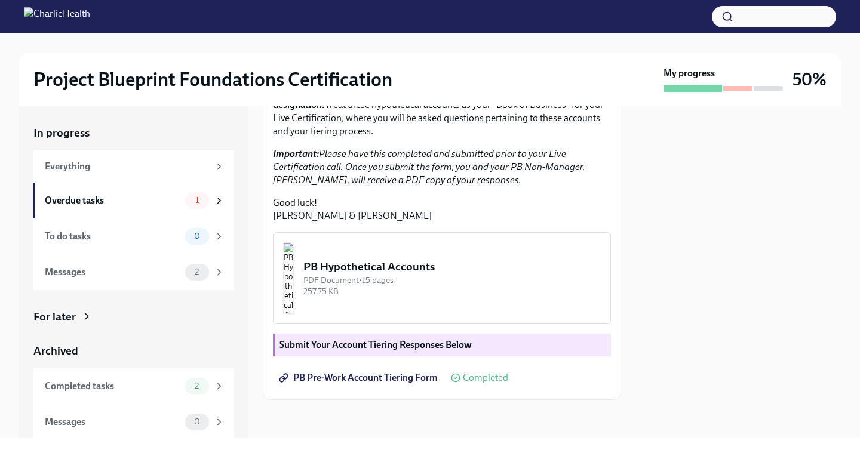 This screenshot has width=860, height=450. Describe the element at coordinates (112, 236) in the screenshot. I see `div: To do tasks` at that location.